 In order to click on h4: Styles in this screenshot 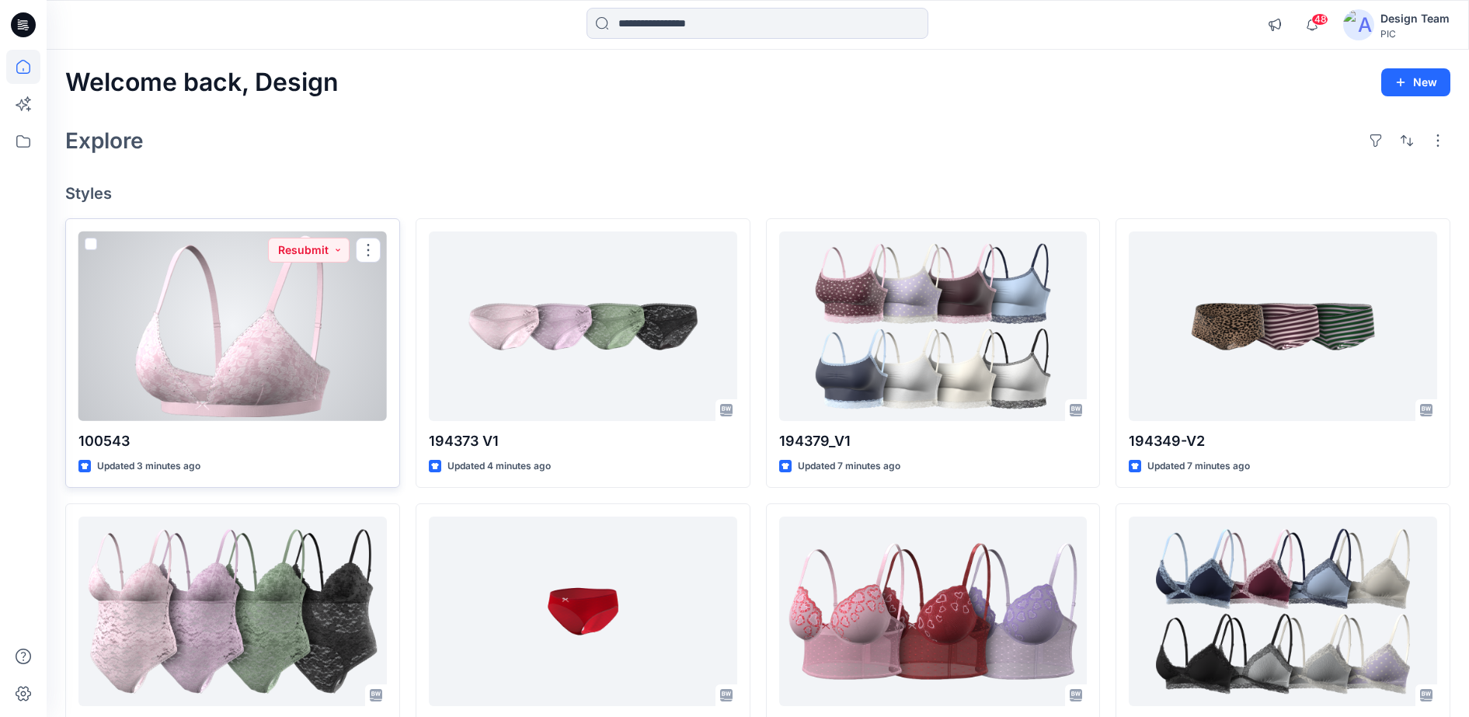, I will do `click(757, 193)`.